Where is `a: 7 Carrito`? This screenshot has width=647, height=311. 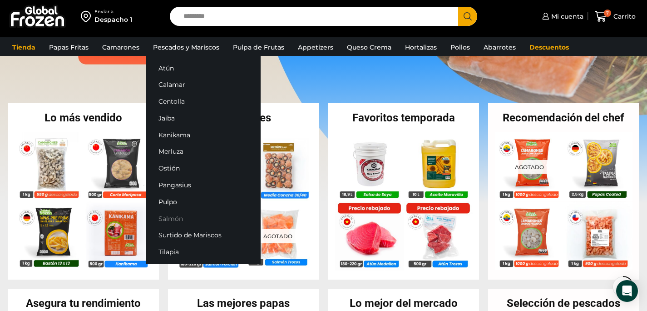
a: 7 Carrito is located at coordinates (616, 16).